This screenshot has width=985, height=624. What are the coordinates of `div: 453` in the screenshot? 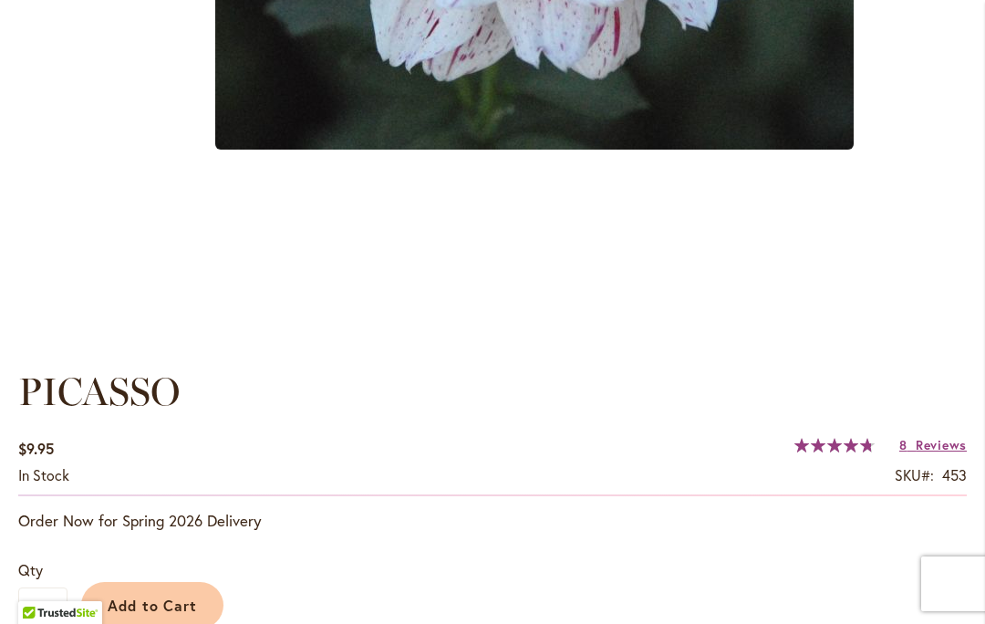 It's located at (954, 475).